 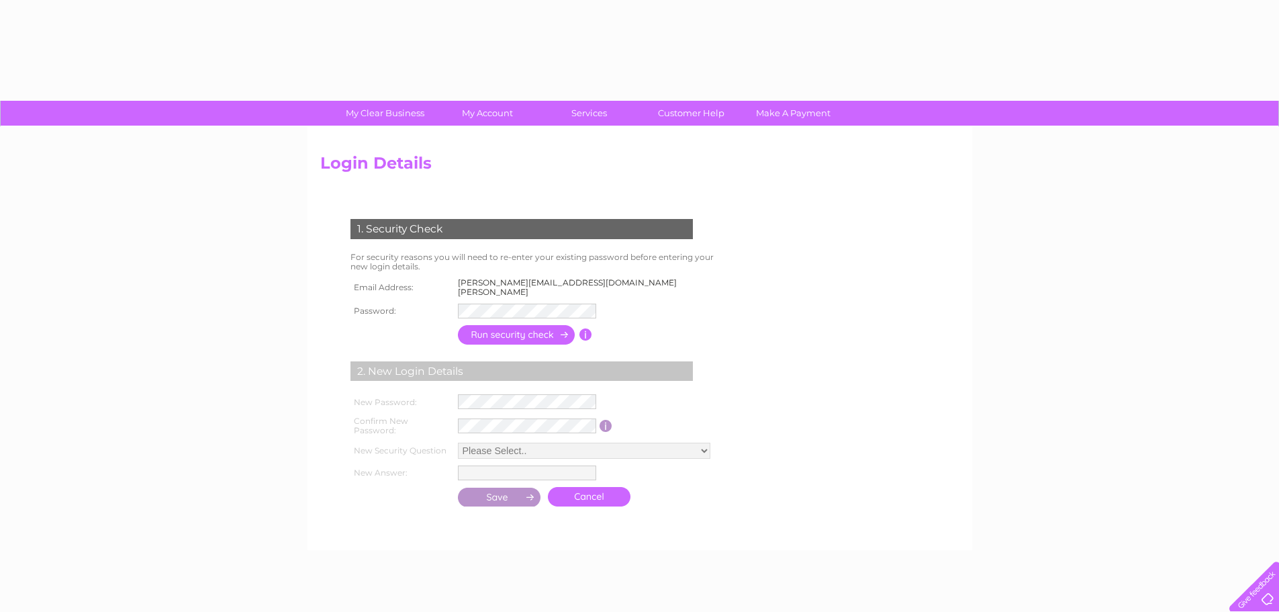 I want to click on a: Customer Help, so click(x=691, y=113).